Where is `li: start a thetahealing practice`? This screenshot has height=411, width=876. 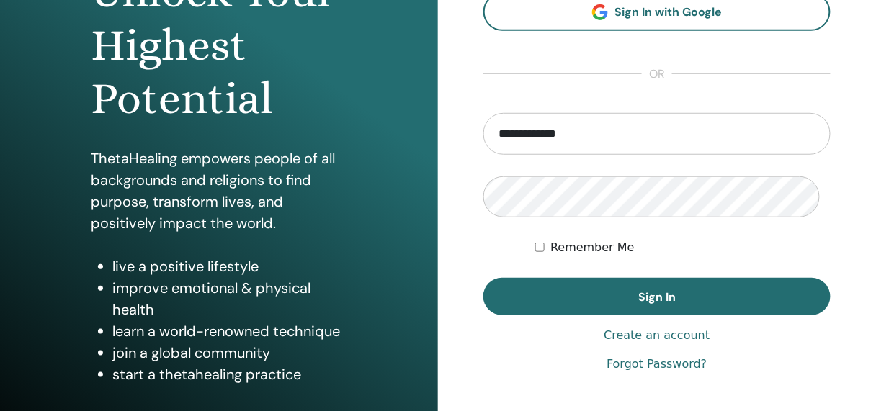 li: start a thetahealing practice is located at coordinates (229, 375).